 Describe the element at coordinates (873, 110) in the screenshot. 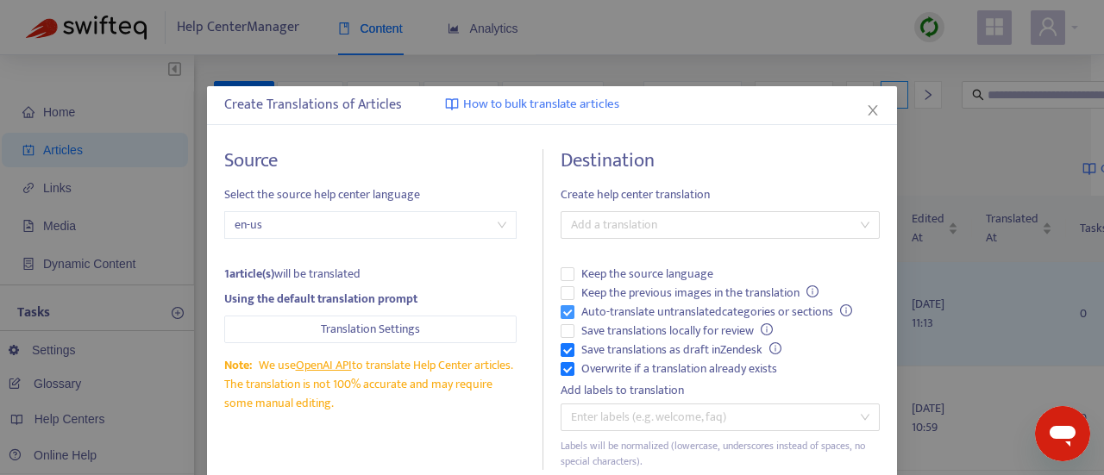

I see `span: close` at that location.